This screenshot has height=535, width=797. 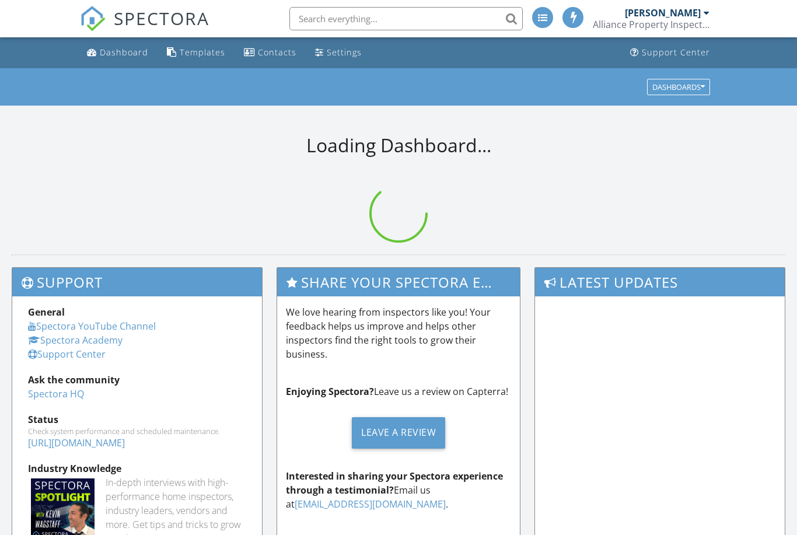 What do you see at coordinates (93, 19) in the screenshot?
I see `img: The Best Home Inspection Software - Spectora` at bounding box center [93, 19].